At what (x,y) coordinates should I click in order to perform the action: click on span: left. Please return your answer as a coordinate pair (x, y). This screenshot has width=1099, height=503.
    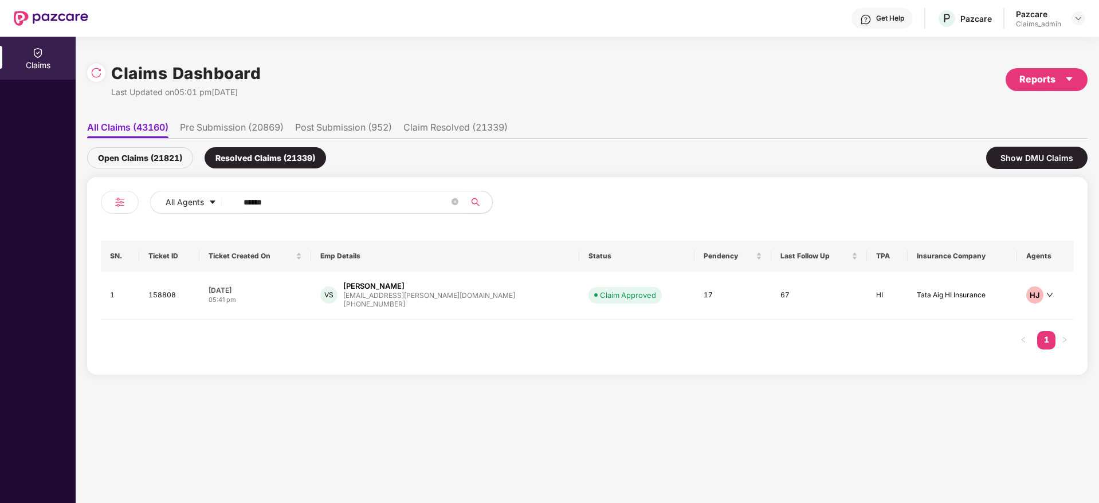
    Looking at the image, I should click on (1023, 340).